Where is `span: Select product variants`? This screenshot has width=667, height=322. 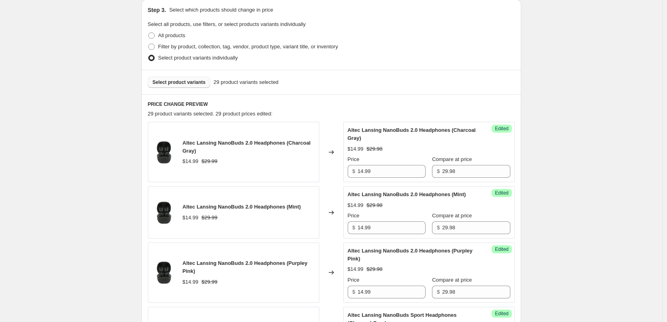 span: Select product variants is located at coordinates (179, 82).